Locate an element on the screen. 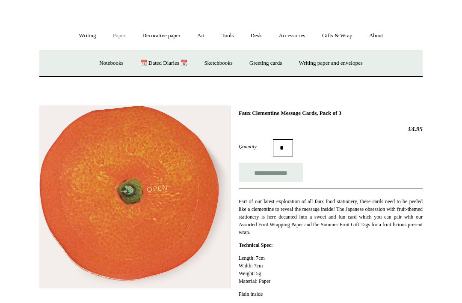 This screenshot has height=303, width=462. a: Writing is located at coordinates (88, 36).